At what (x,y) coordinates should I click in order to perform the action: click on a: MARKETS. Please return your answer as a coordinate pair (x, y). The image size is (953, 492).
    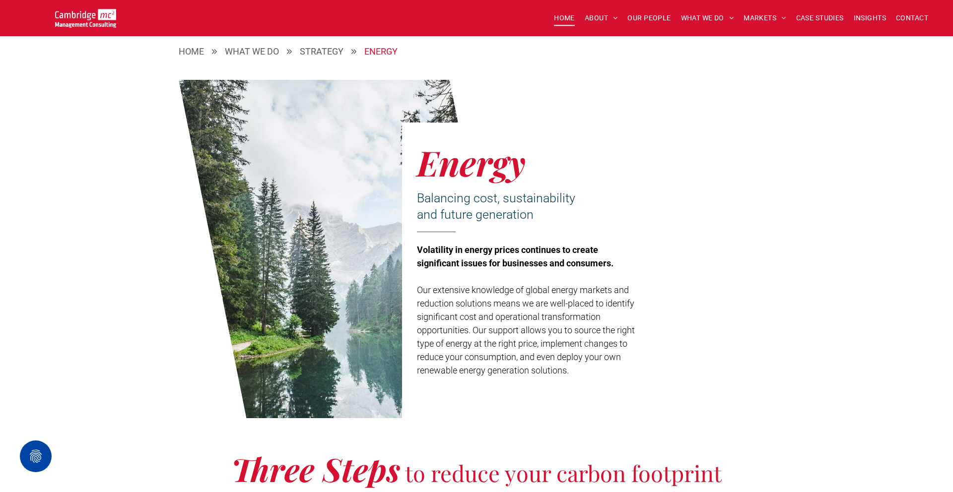
    Looking at the image, I should click on (764, 18).